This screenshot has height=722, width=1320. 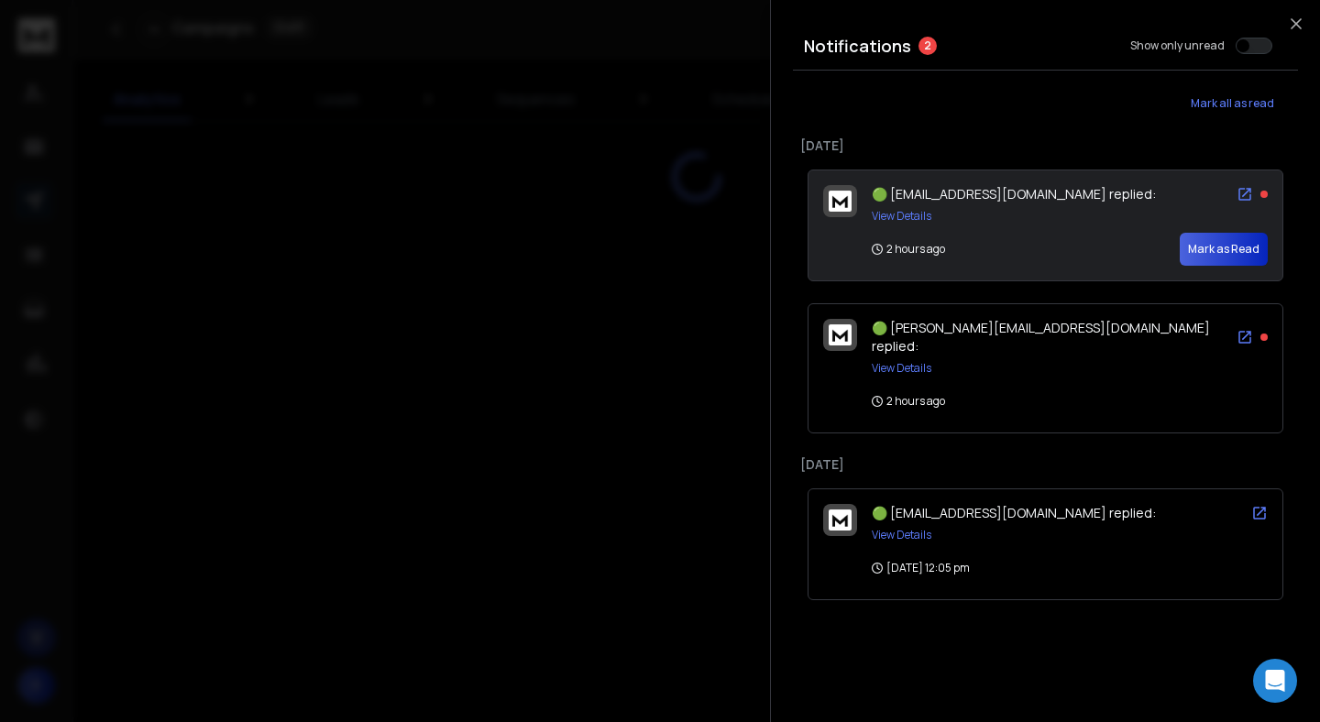 What do you see at coordinates (1232, 104) in the screenshot?
I see `span: Mark all as read` at bounding box center [1232, 104].